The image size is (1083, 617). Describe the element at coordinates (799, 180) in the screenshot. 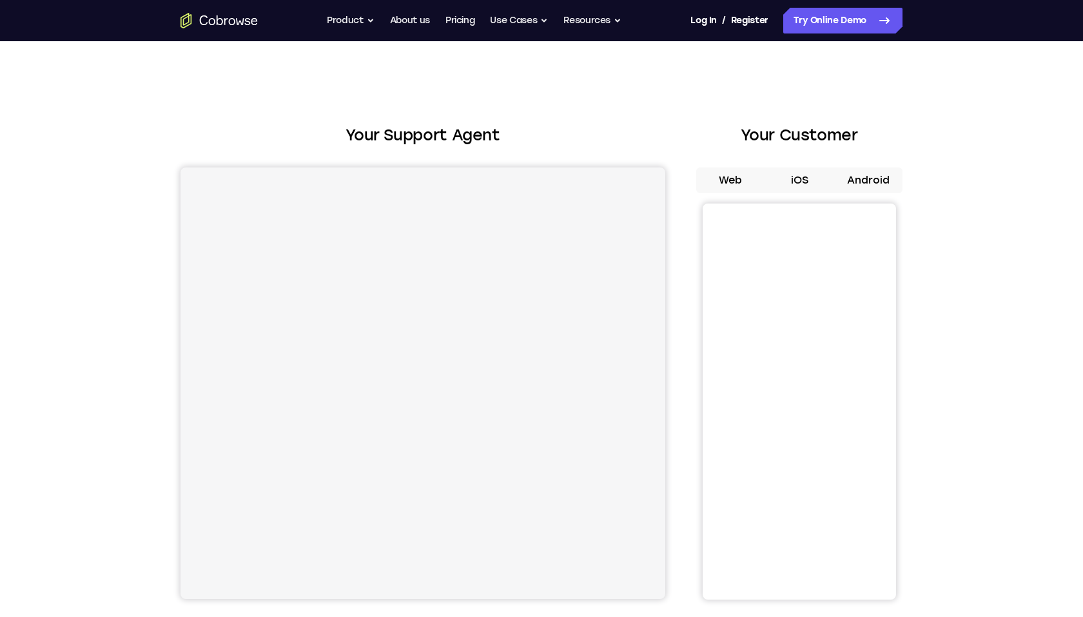

I see `button: iOS` at that location.